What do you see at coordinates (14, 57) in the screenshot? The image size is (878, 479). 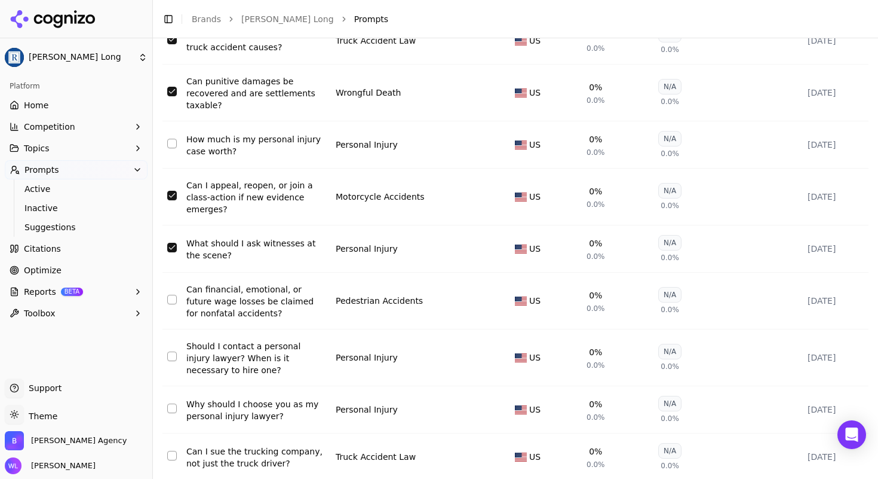 I see `img: Regan Zambri Long` at bounding box center [14, 57].